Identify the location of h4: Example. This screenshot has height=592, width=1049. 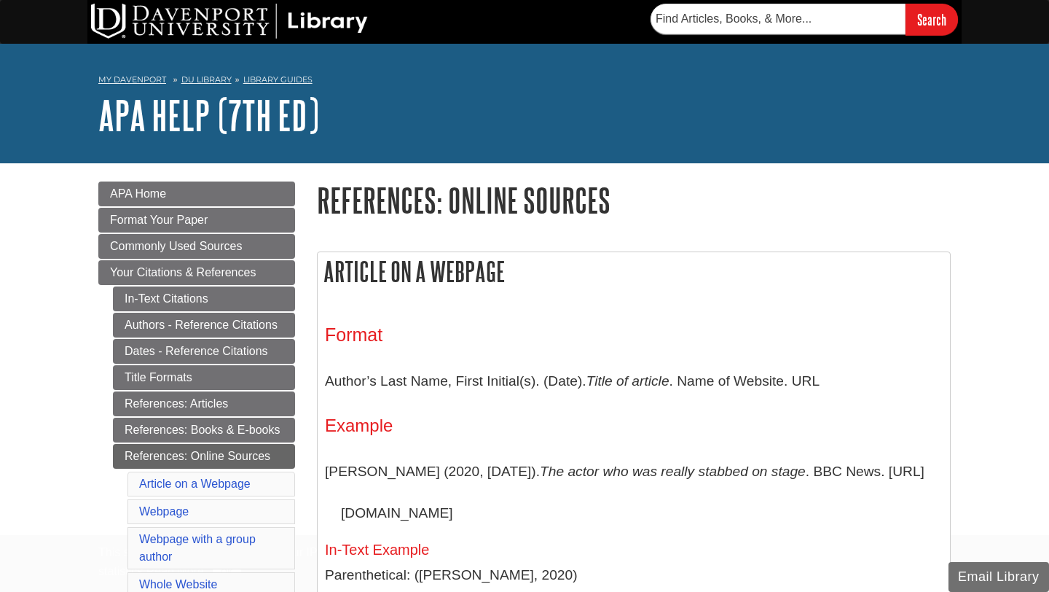
(634, 425).